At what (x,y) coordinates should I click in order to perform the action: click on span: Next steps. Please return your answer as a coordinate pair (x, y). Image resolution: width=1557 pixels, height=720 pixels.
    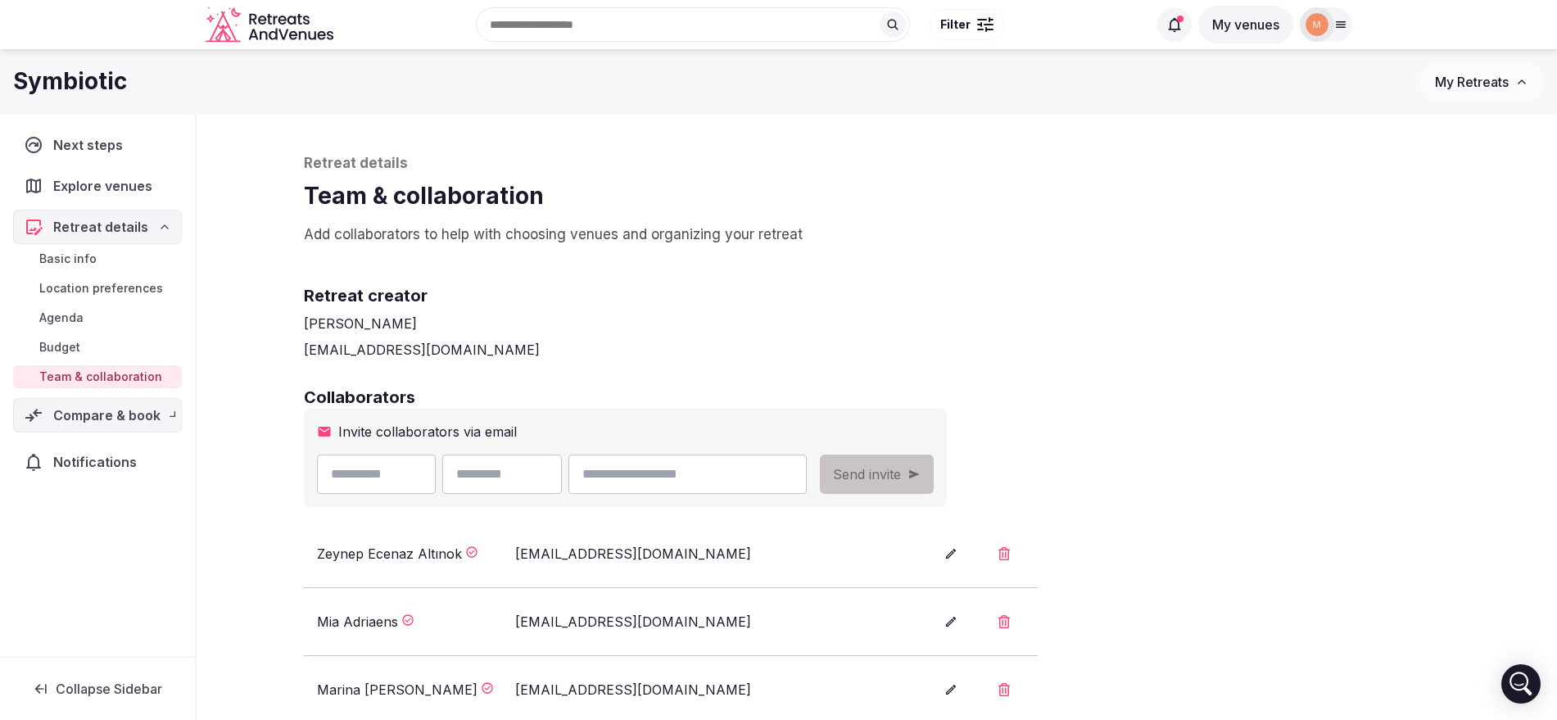
    Looking at the image, I should click on (91, 145).